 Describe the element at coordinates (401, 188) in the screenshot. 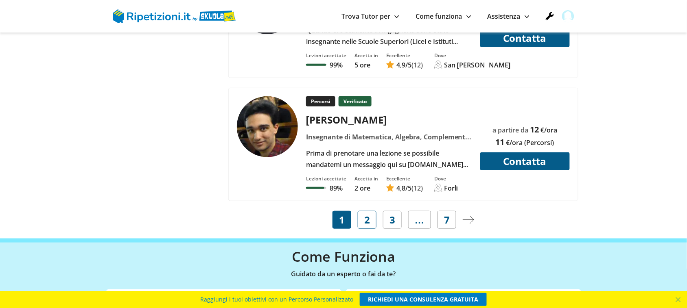

I see `span: 4,8` at that location.